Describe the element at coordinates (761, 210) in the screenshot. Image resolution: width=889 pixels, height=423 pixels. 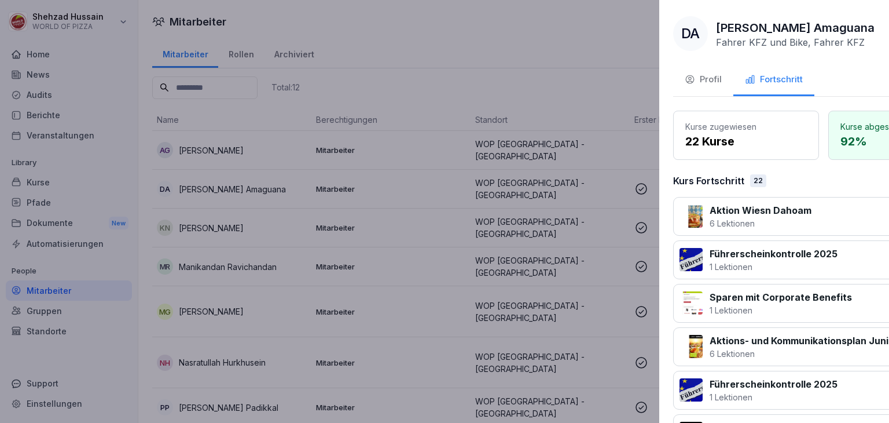
I see `p: Aktion Wiesn Dahoam` at that location.